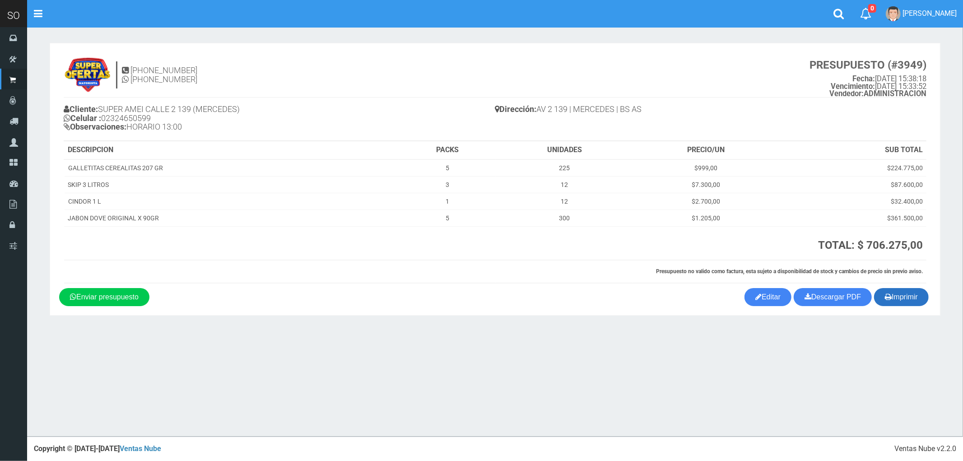  Describe the element at coordinates (231, 185) in the screenshot. I see `td: SKIP 3 LITROS` at that location.